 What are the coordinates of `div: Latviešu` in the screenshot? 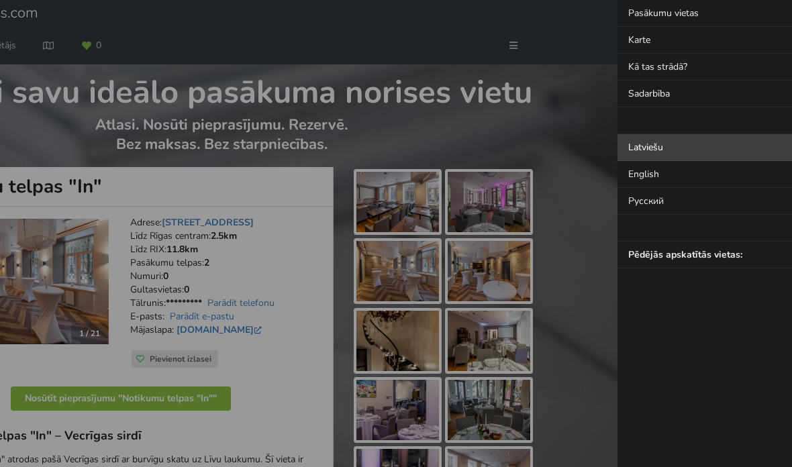 It's located at (705, 148).